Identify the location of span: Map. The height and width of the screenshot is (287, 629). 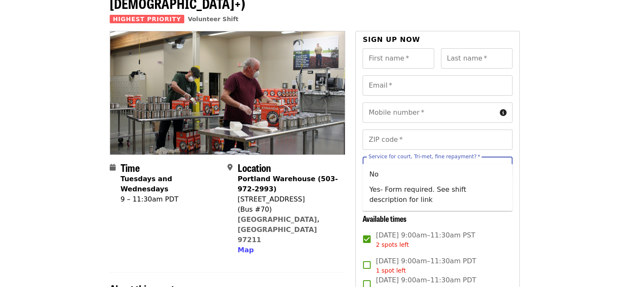
(246, 250).